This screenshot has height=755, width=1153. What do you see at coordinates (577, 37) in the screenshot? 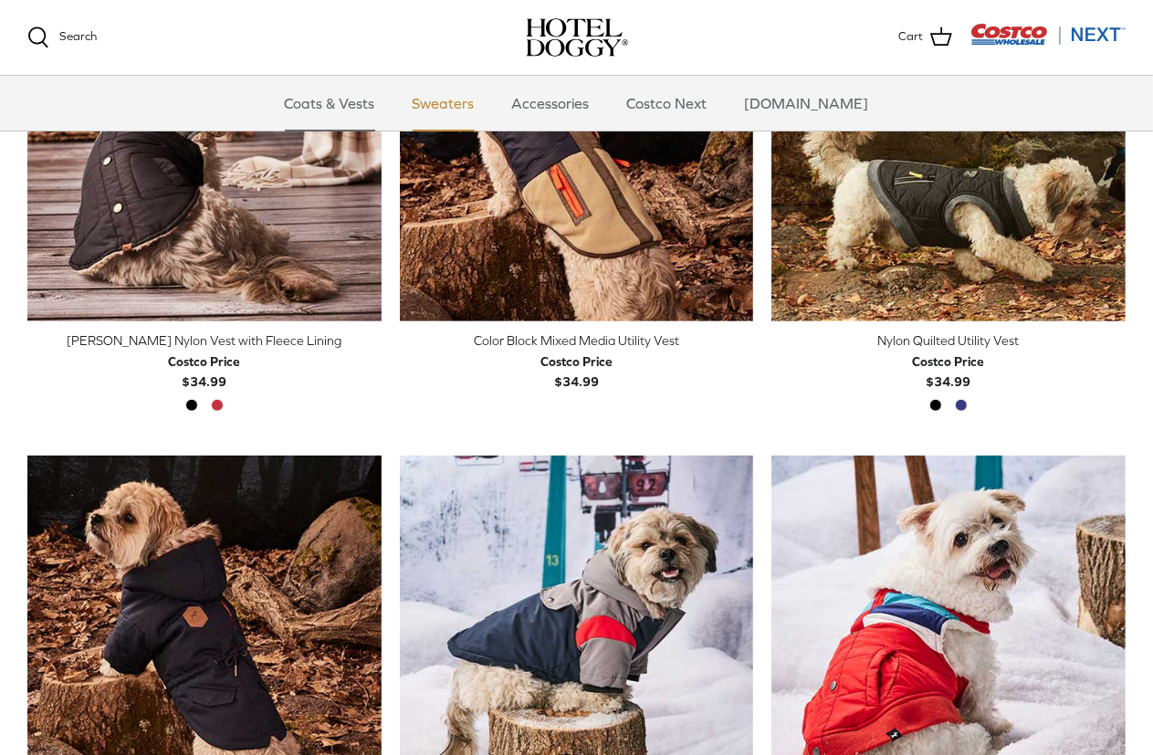
I see `a: hoteldoggy.com hoteldoggycom` at bounding box center [577, 37].